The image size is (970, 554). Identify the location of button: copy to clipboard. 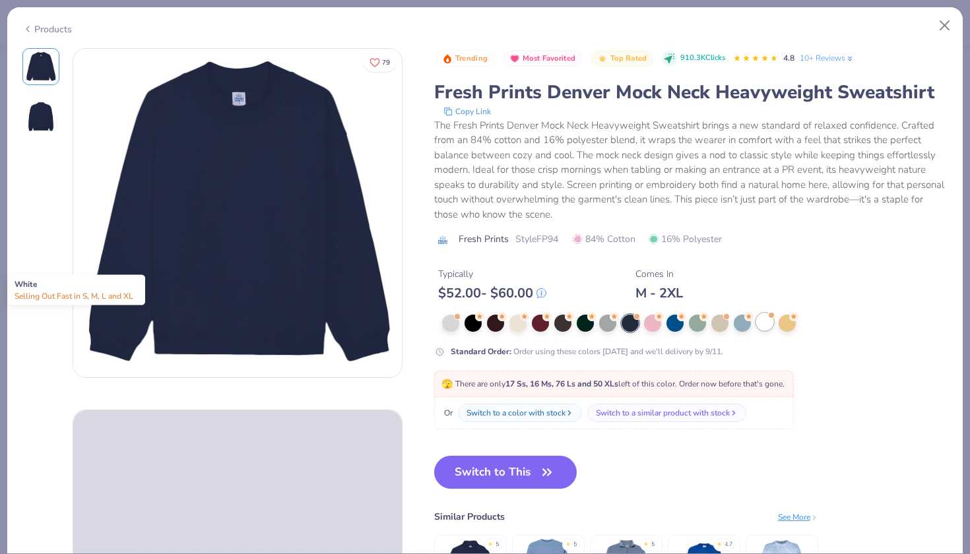
(467, 111).